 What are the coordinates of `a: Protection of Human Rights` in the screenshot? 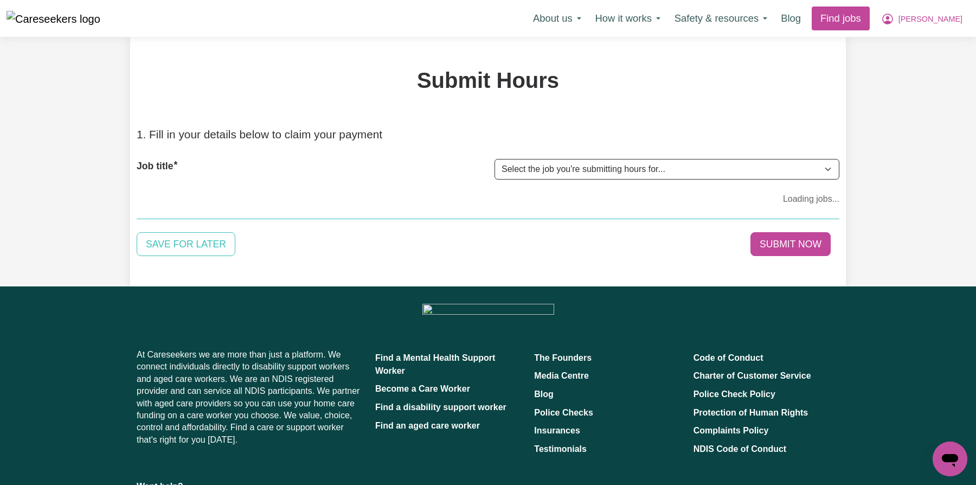 It's located at (751, 412).